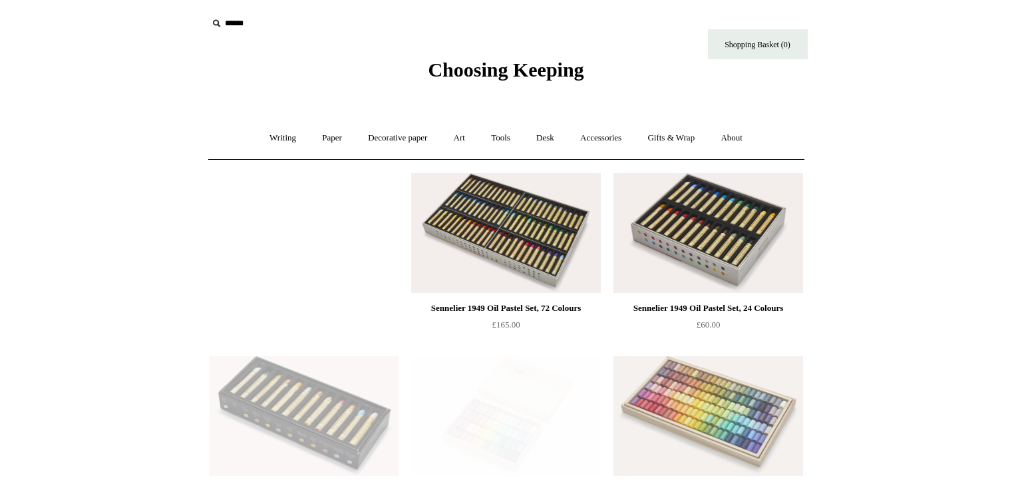 The height and width of the screenshot is (486, 1012). I want to click on a: Gifts & Wrap, so click(671, 138).